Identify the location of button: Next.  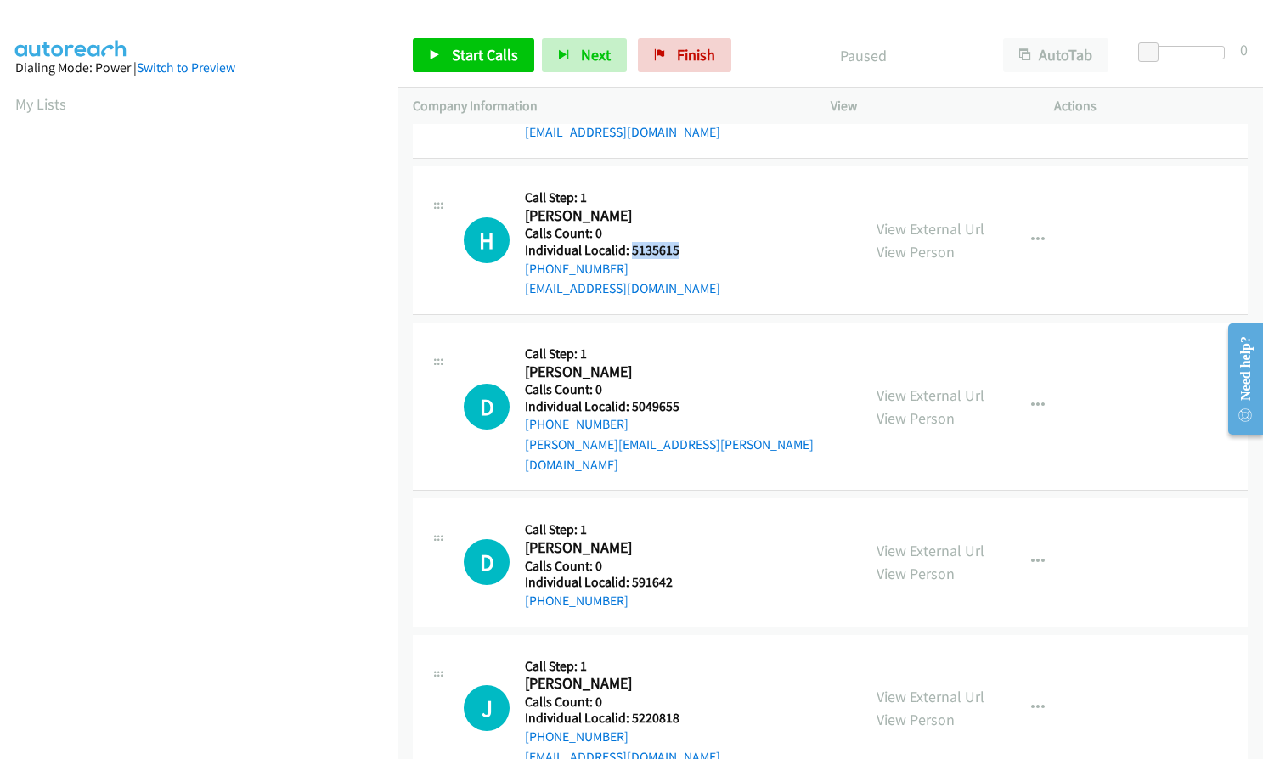
(584, 55).